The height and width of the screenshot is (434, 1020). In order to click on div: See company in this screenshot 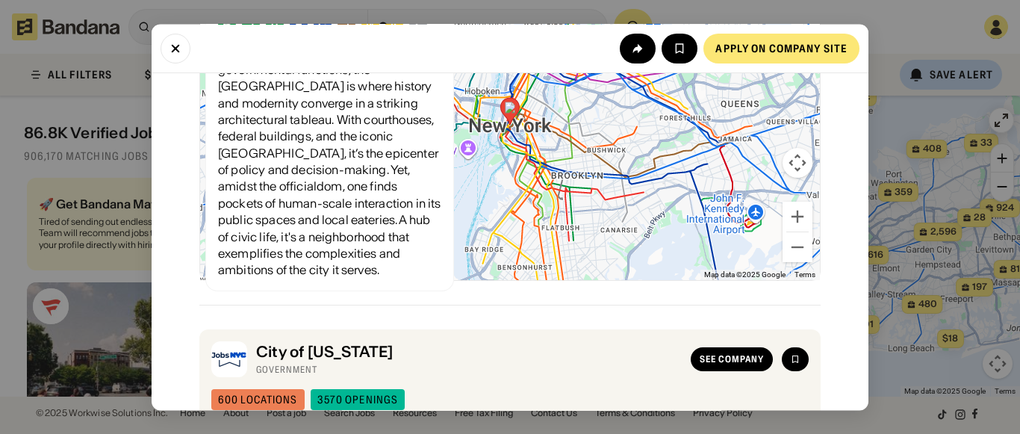, I will do `click(732, 360)`.